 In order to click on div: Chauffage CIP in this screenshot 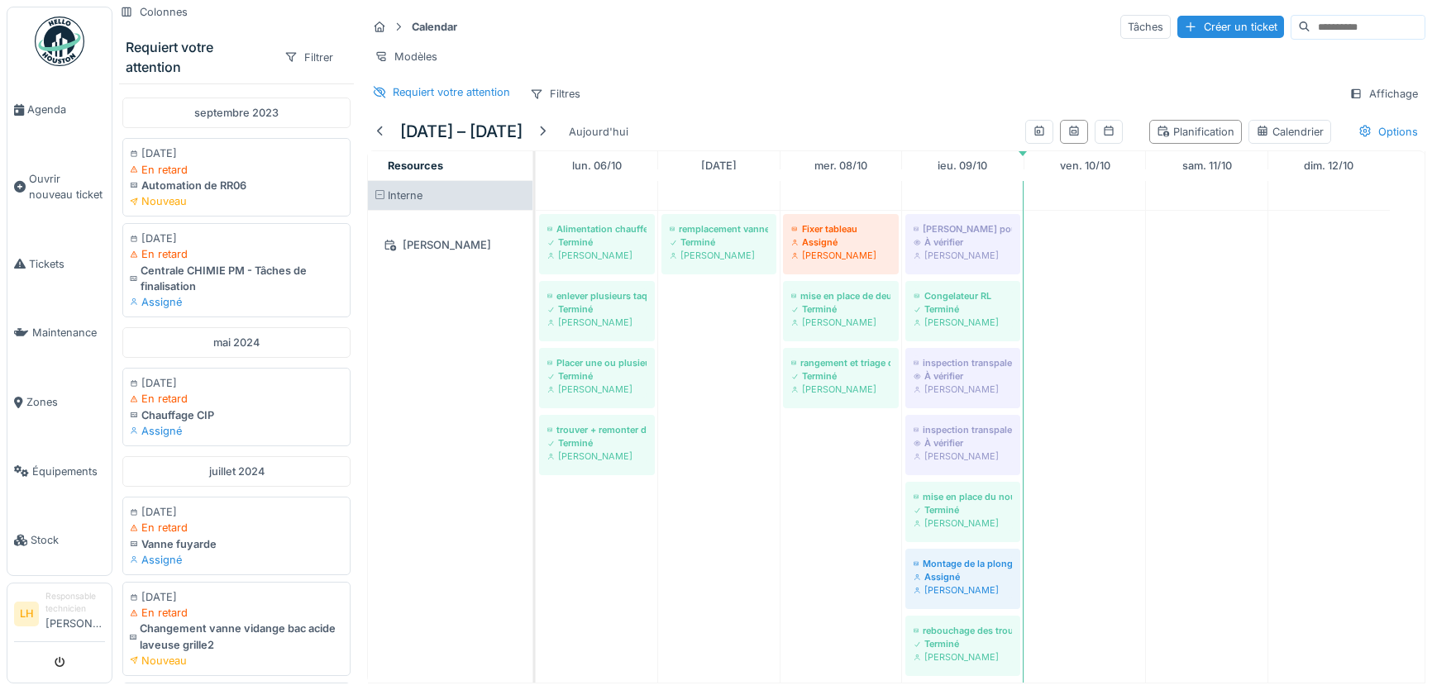, I will do `click(236, 415)`.